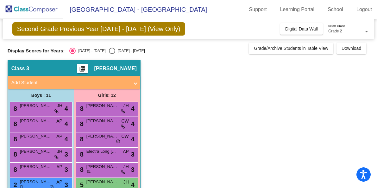 The width and height of the screenshot is (377, 188). What do you see at coordinates (302, 29) in the screenshot?
I see `button: Digital Data Wall` at bounding box center [302, 29].